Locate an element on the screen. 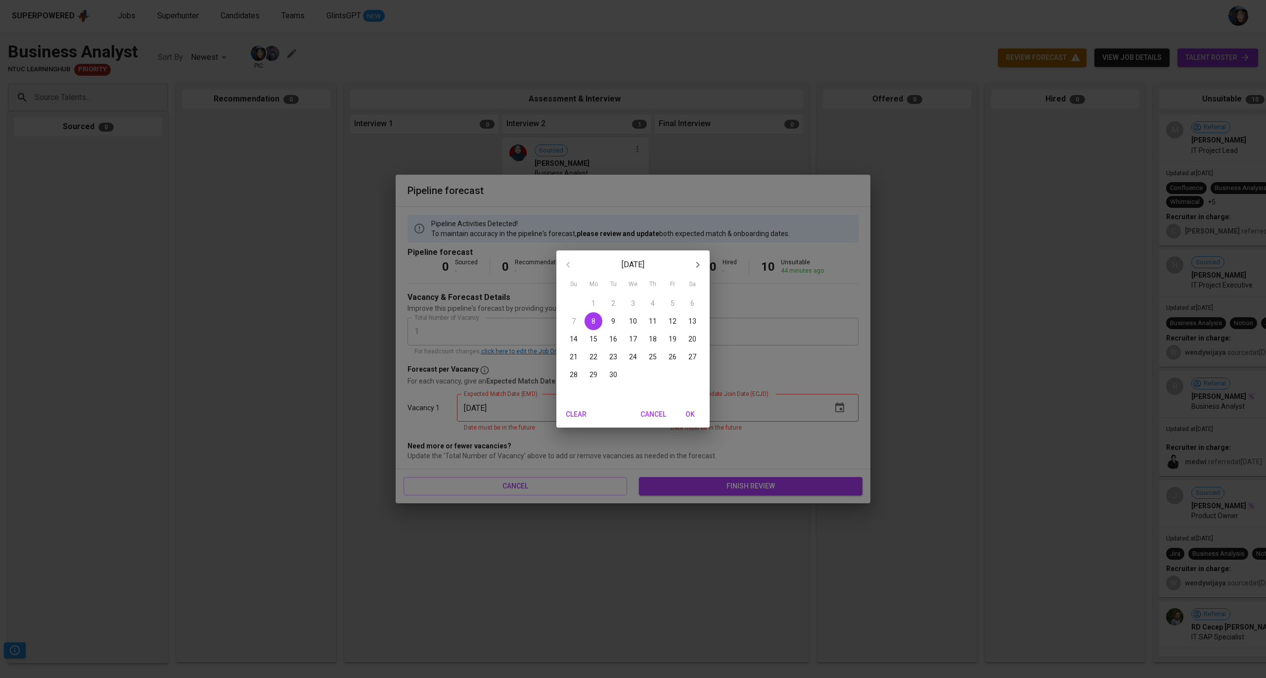 The image size is (1266, 678). p: 15 is located at coordinates (594, 339).